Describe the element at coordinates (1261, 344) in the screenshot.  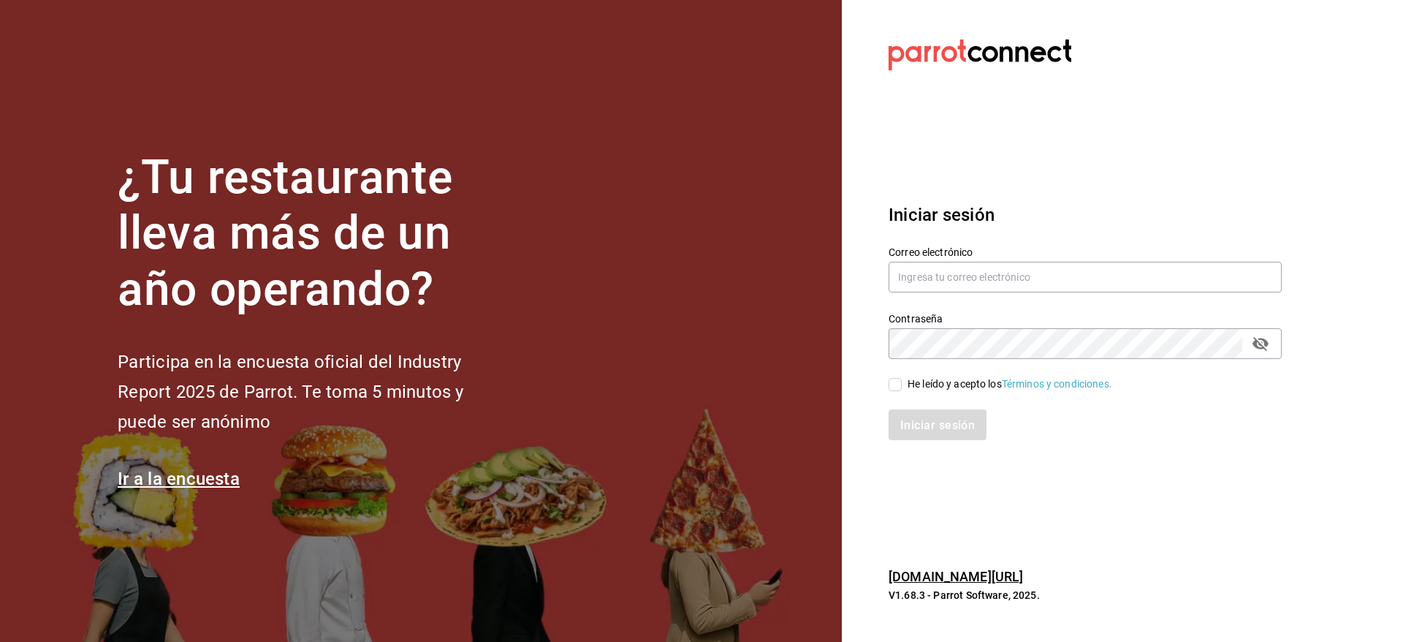
I see `button: campo de contraseña` at that location.